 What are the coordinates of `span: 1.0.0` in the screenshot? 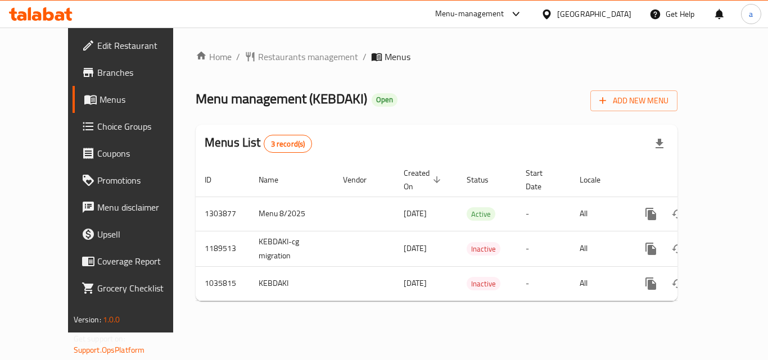 It's located at (111, 320).